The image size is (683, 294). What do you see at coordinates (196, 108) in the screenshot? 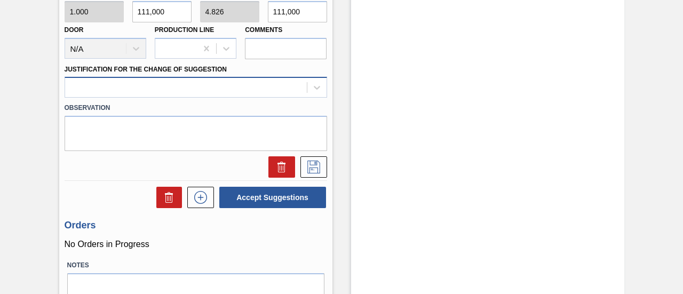
I see `label: Observation` at bounding box center [196, 108].